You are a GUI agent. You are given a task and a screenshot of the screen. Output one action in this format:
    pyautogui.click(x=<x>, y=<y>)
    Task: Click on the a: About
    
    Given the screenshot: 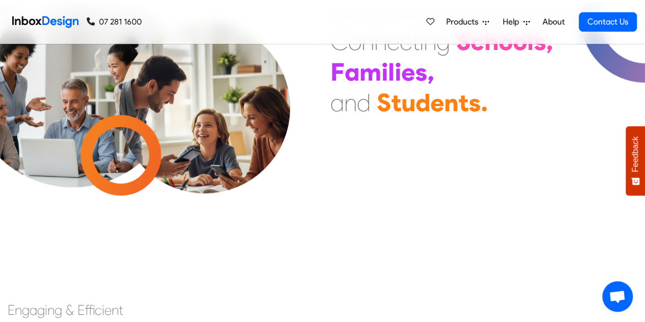 What is the action you would take?
    pyautogui.click(x=554, y=22)
    